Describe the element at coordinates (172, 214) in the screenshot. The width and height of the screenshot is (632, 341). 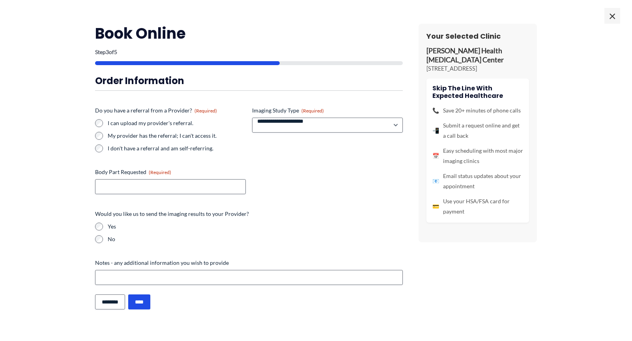
I see `legend: Would you like us to send the imaging results to your Provider?` at that location.